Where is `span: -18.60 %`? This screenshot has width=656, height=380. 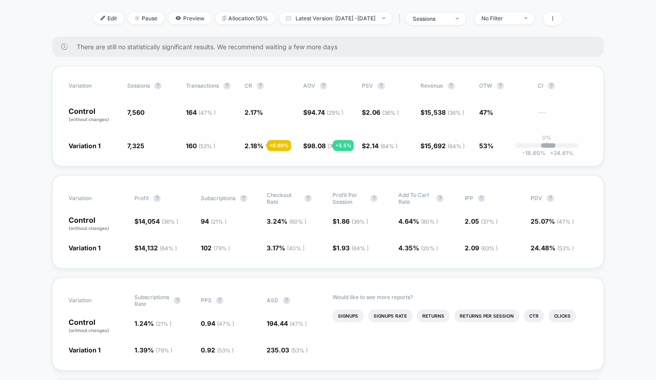
span: -18.60 % is located at coordinates (534, 153).